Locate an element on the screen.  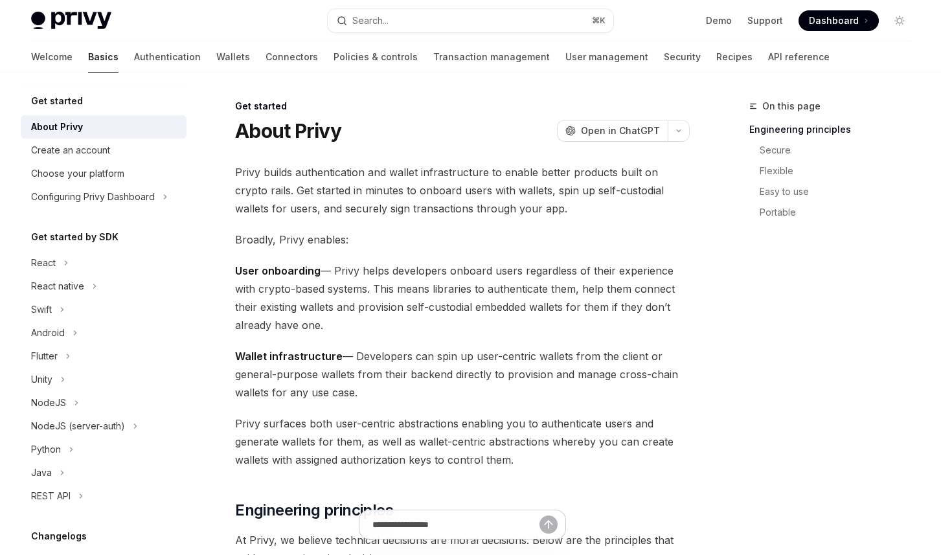
h5: Get started by SDK is located at coordinates (74, 237).